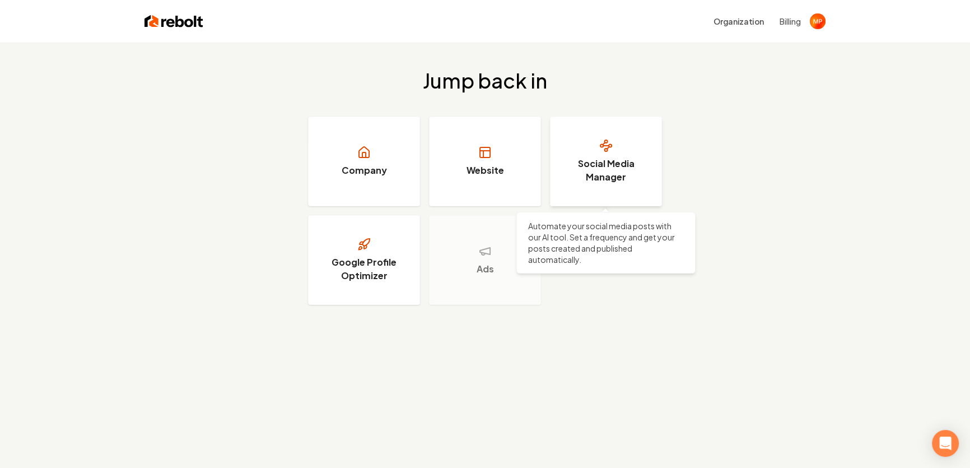  Describe the element at coordinates (485, 170) in the screenshot. I see `h3: Website` at that location.